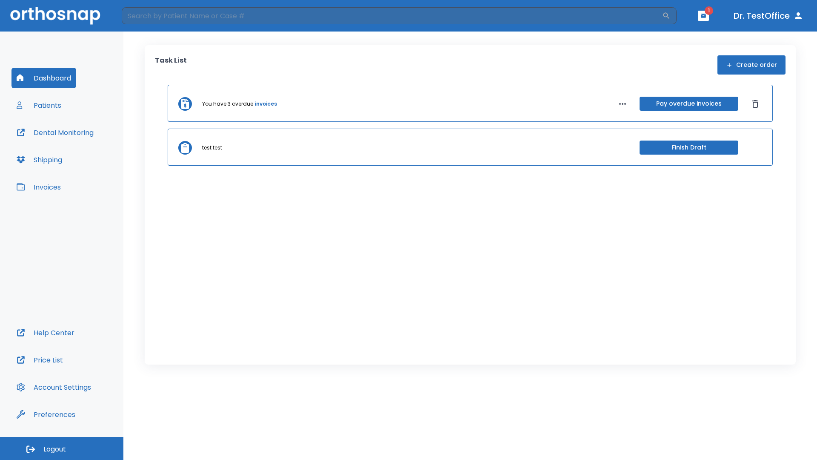 This screenshot has height=460, width=817. I want to click on a: Shipping, so click(39, 160).